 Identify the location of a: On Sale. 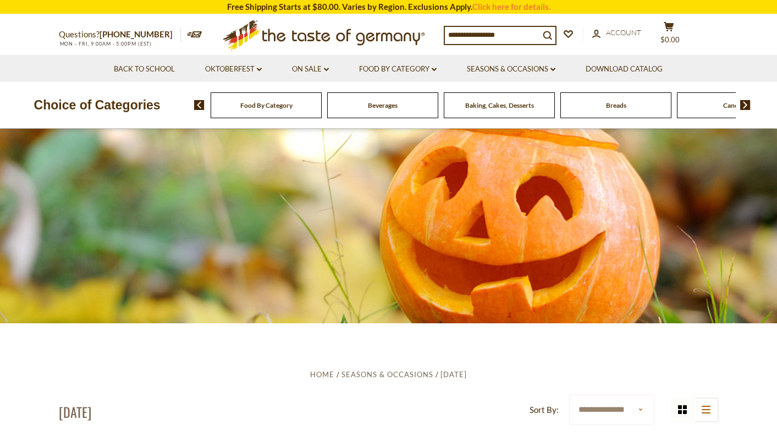
(310, 69).